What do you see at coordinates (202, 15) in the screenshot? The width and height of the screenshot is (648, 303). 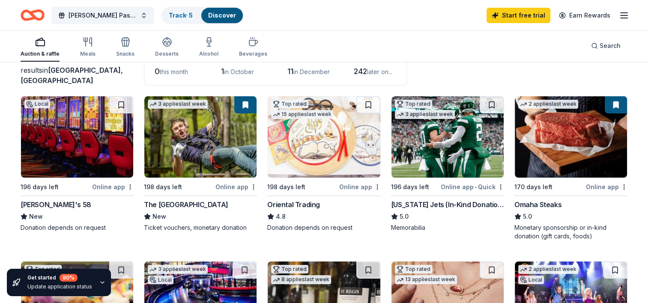 I see `button: Track· 5Discover` at bounding box center [202, 15].